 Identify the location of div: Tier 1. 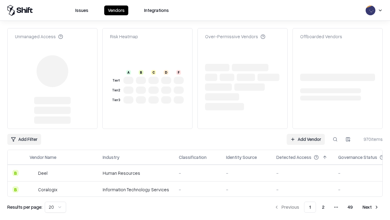
(116, 80).